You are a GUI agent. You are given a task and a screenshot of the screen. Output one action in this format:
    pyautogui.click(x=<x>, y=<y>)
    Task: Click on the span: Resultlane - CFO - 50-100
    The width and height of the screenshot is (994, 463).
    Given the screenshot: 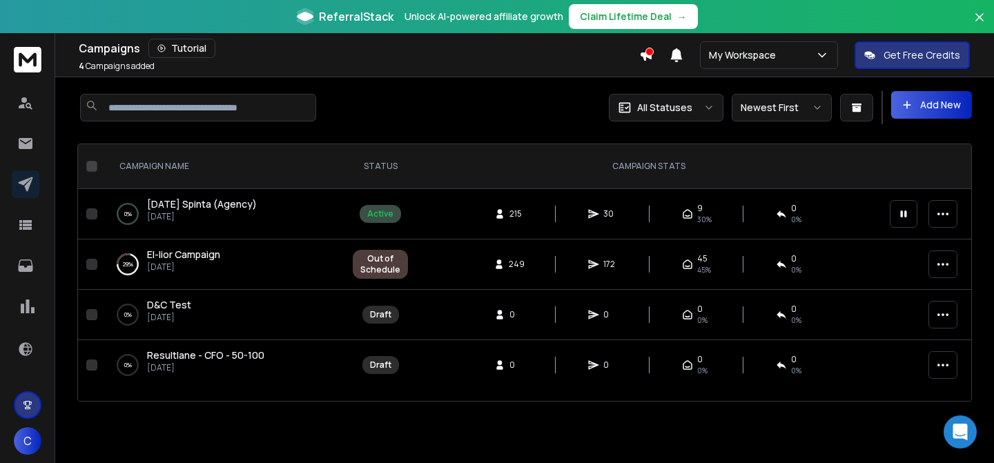 What is the action you would take?
    pyautogui.click(x=206, y=355)
    